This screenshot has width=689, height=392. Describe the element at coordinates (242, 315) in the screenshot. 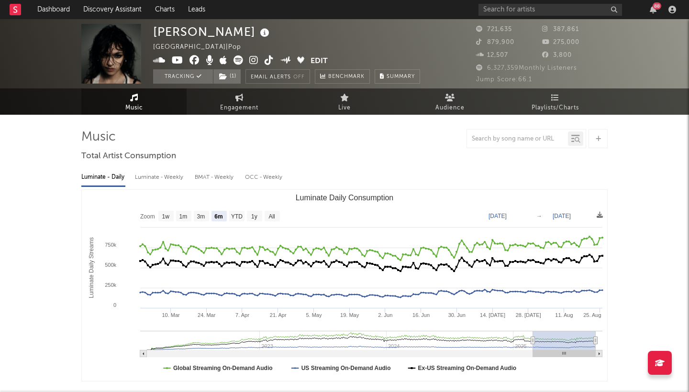

I see `text: 7. Apr` at that location.